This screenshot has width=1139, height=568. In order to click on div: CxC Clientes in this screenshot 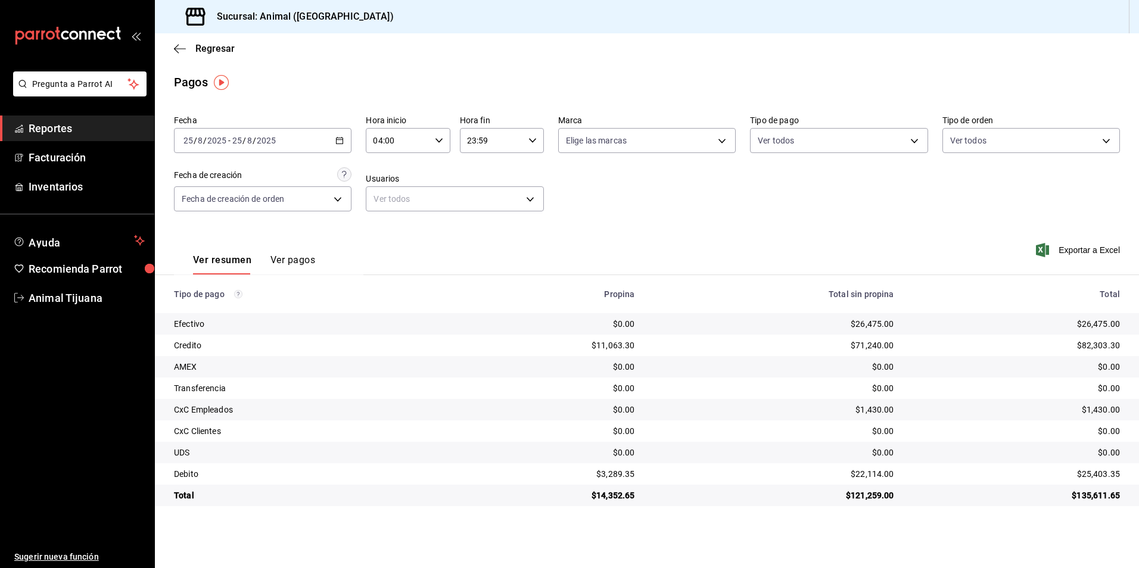, I will do `click(308, 431)`.